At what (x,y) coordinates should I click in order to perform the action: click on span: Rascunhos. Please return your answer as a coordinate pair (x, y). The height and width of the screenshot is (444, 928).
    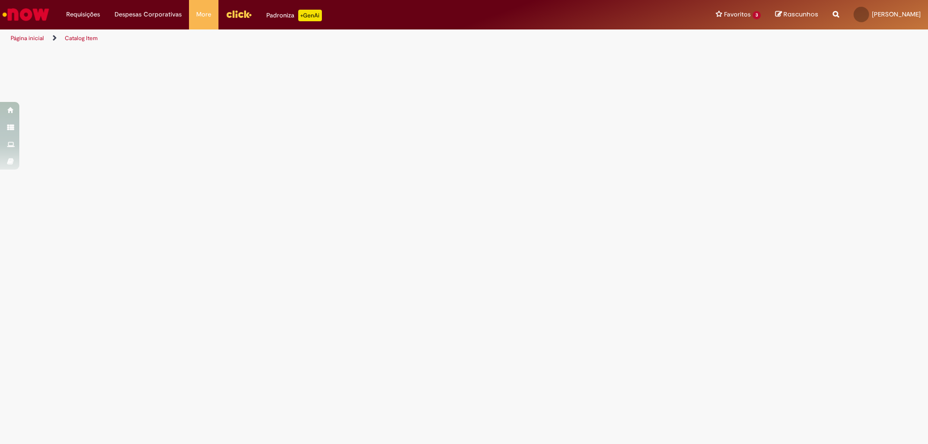
    Looking at the image, I should click on (801, 14).